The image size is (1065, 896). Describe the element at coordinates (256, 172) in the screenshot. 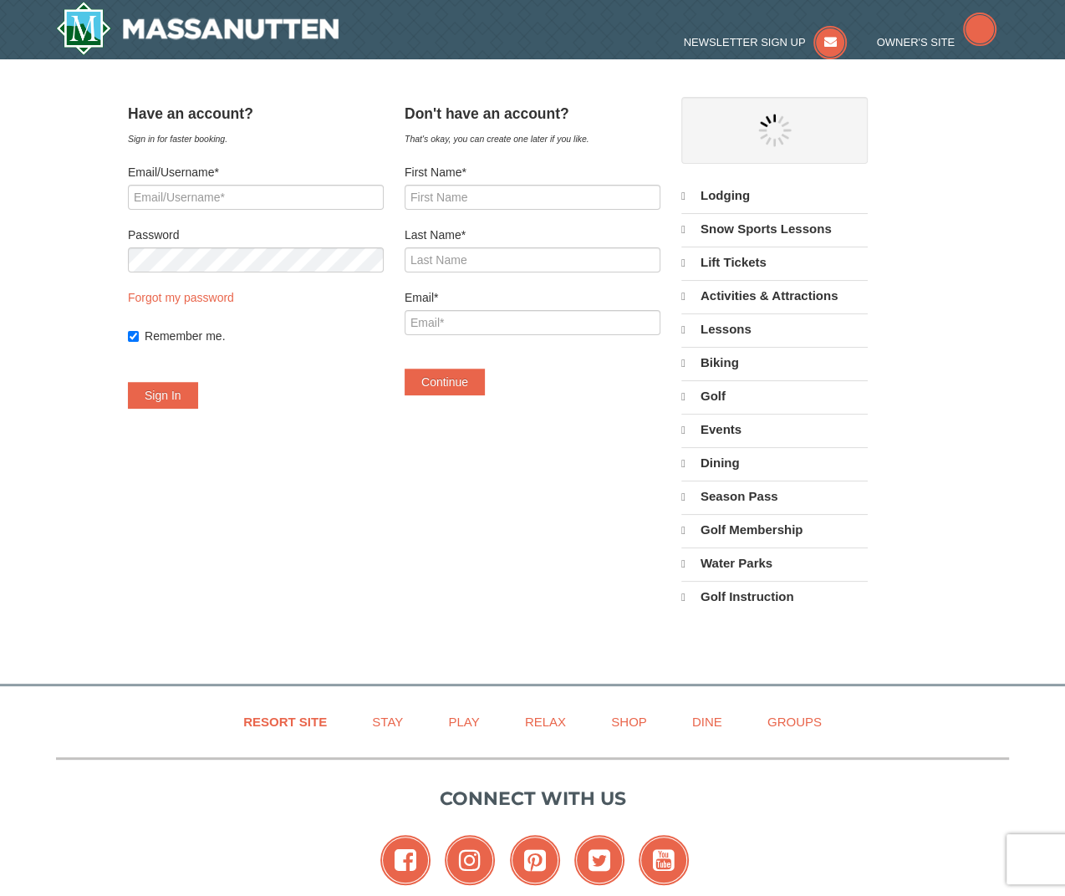

I see `label: Email/Username*` at that location.